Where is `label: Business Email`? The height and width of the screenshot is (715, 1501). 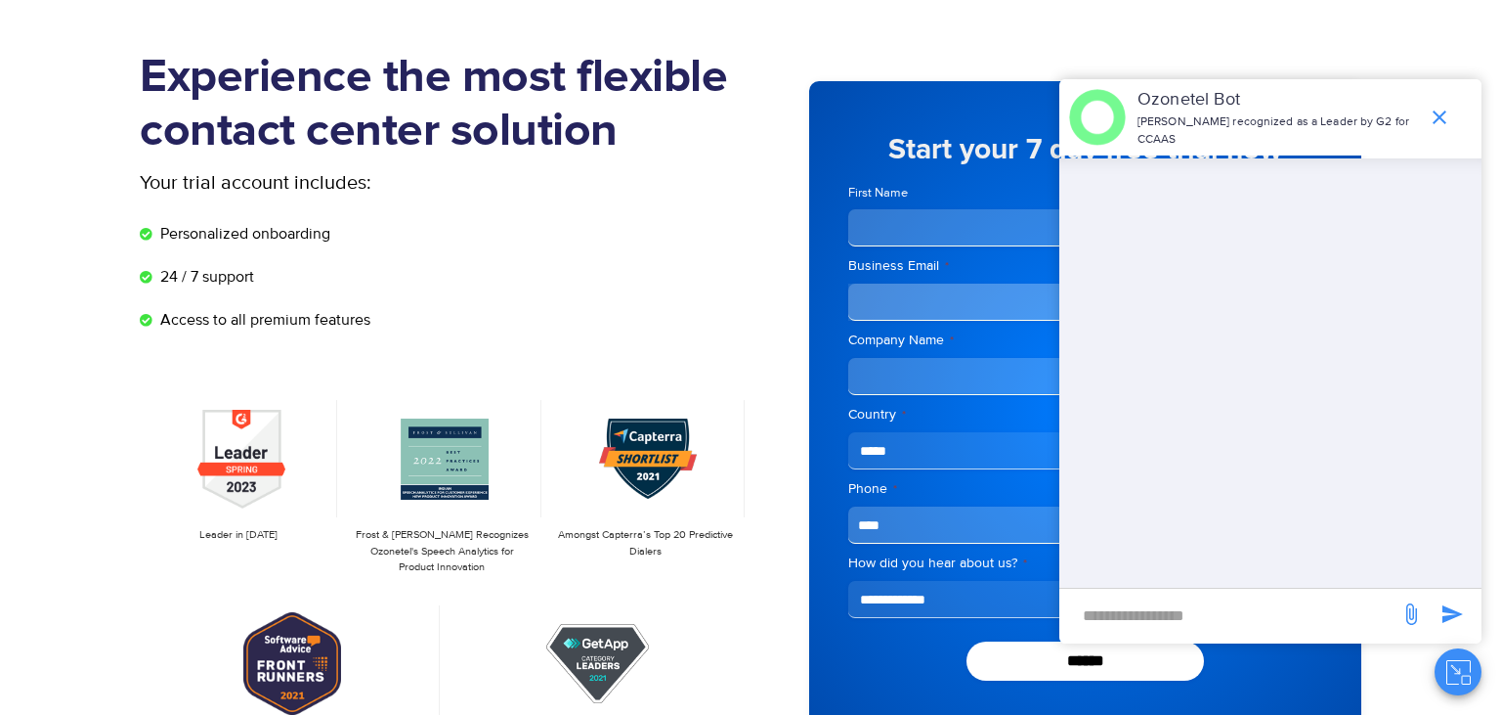
label: Business Email is located at coordinates (1085, 266).